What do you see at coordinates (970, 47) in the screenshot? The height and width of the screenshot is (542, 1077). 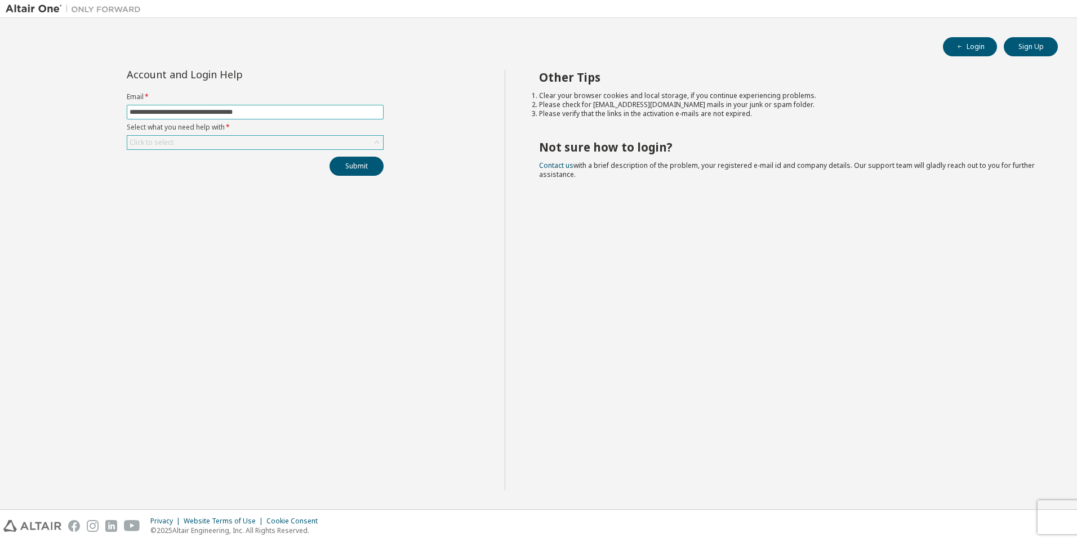 I see `button: Login` at bounding box center [970, 47].